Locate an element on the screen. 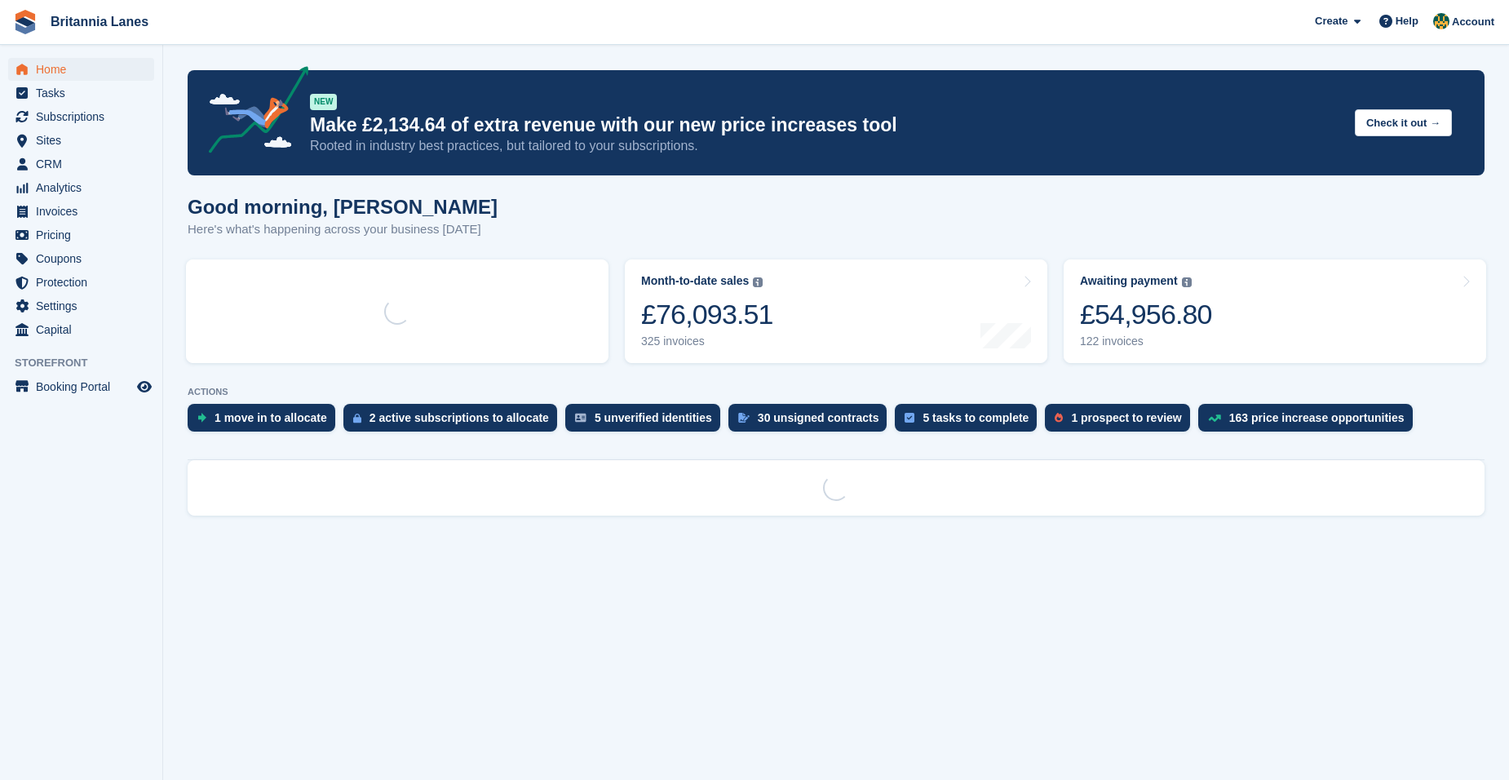  span: Subscriptions is located at coordinates (85, 117).